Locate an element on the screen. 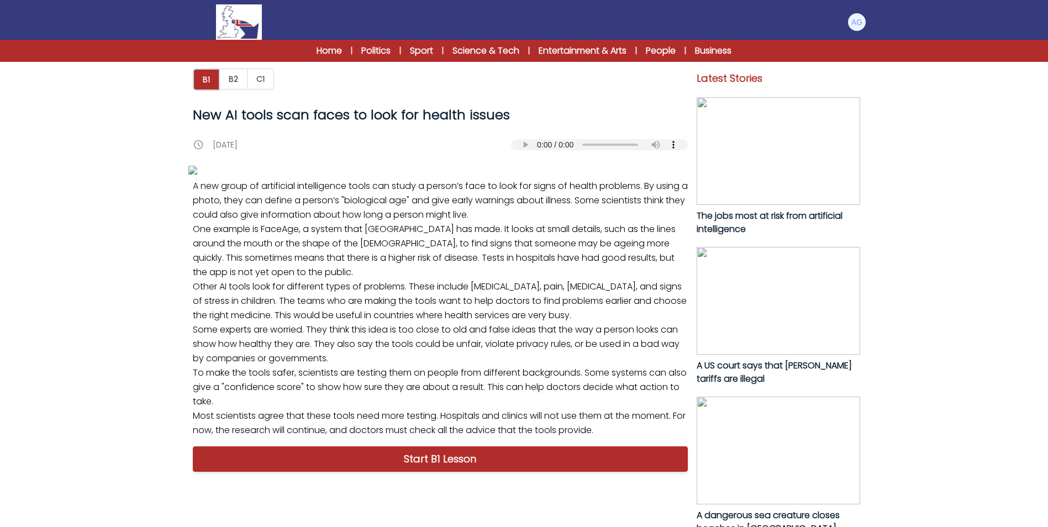  a: Business is located at coordinates (713, 51).